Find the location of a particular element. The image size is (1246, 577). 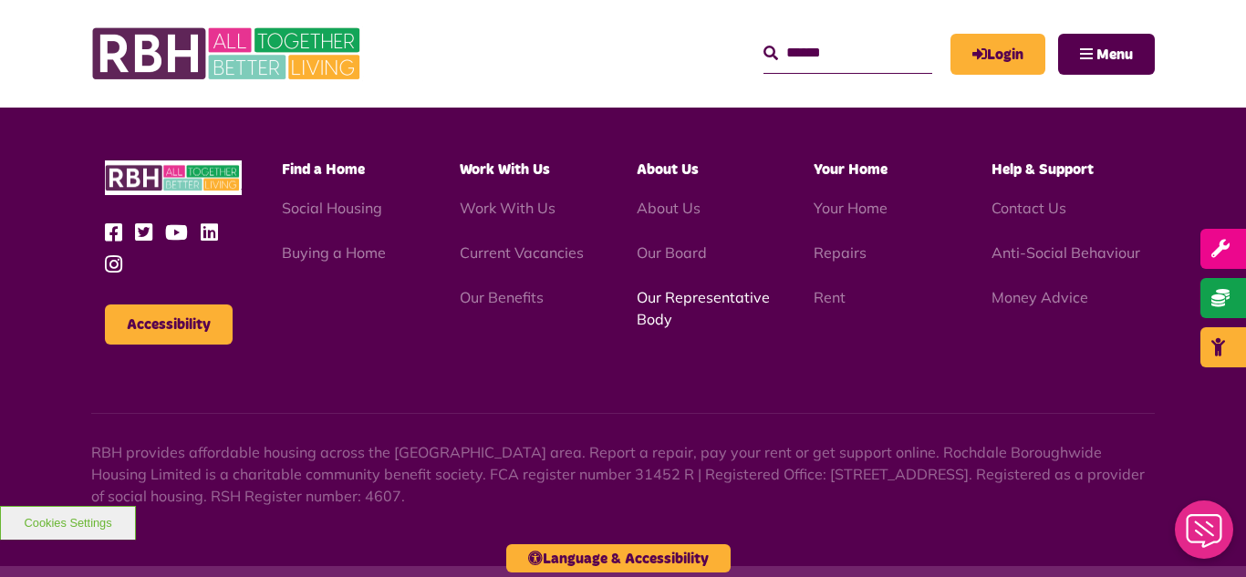

a: Our Board is located at coordinates (671, 253).